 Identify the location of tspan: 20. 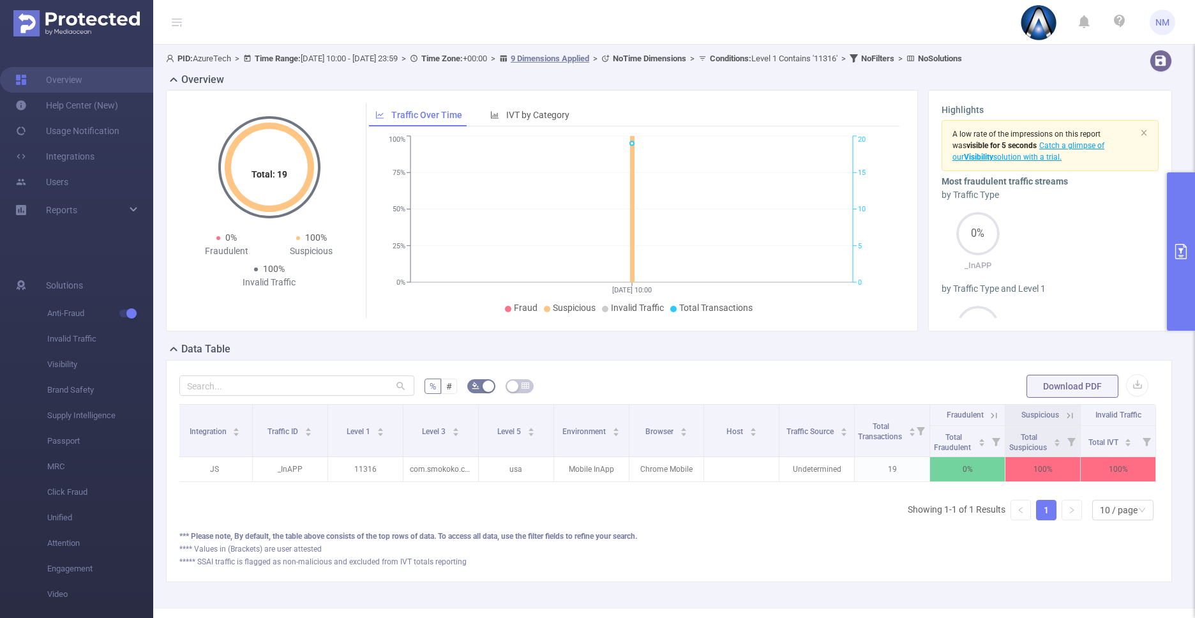
(862, 140).